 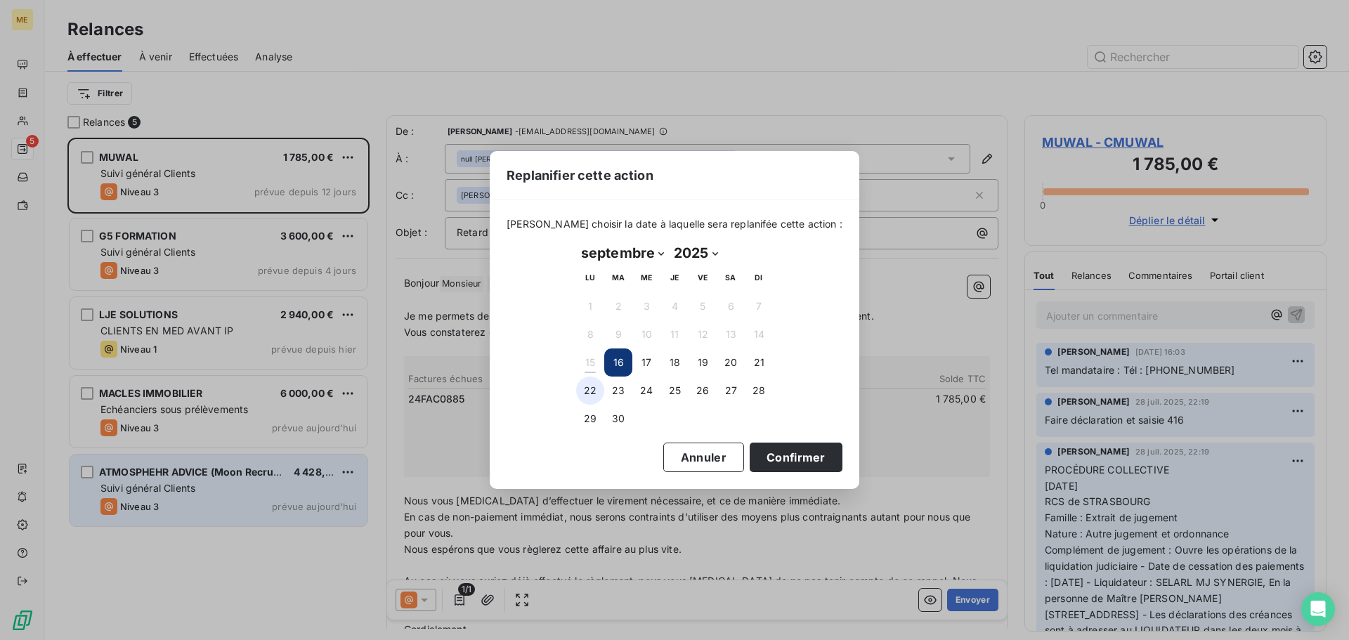 I want to click on button: 26, so click(x=703, y=391).